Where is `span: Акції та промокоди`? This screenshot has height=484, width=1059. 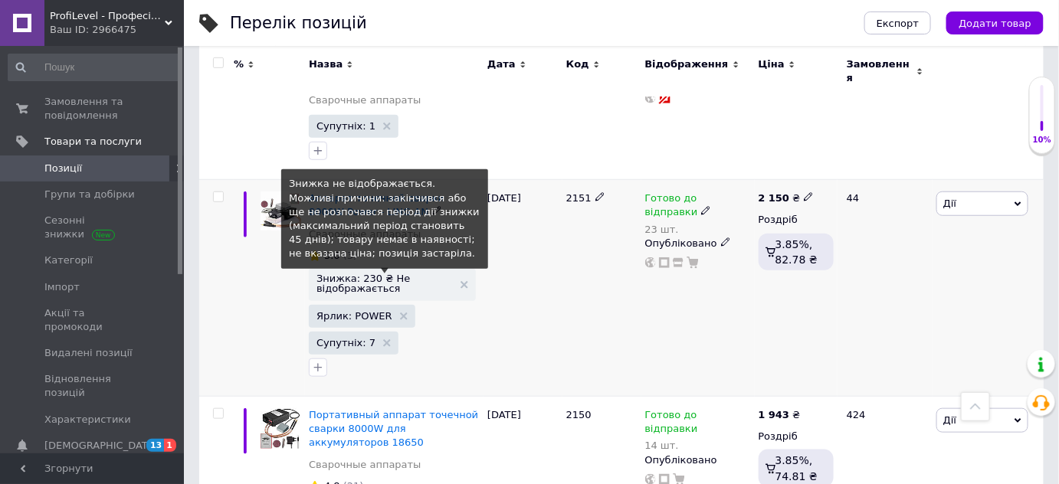 span: Акції та промокоди is located at coordinates (93, 320).